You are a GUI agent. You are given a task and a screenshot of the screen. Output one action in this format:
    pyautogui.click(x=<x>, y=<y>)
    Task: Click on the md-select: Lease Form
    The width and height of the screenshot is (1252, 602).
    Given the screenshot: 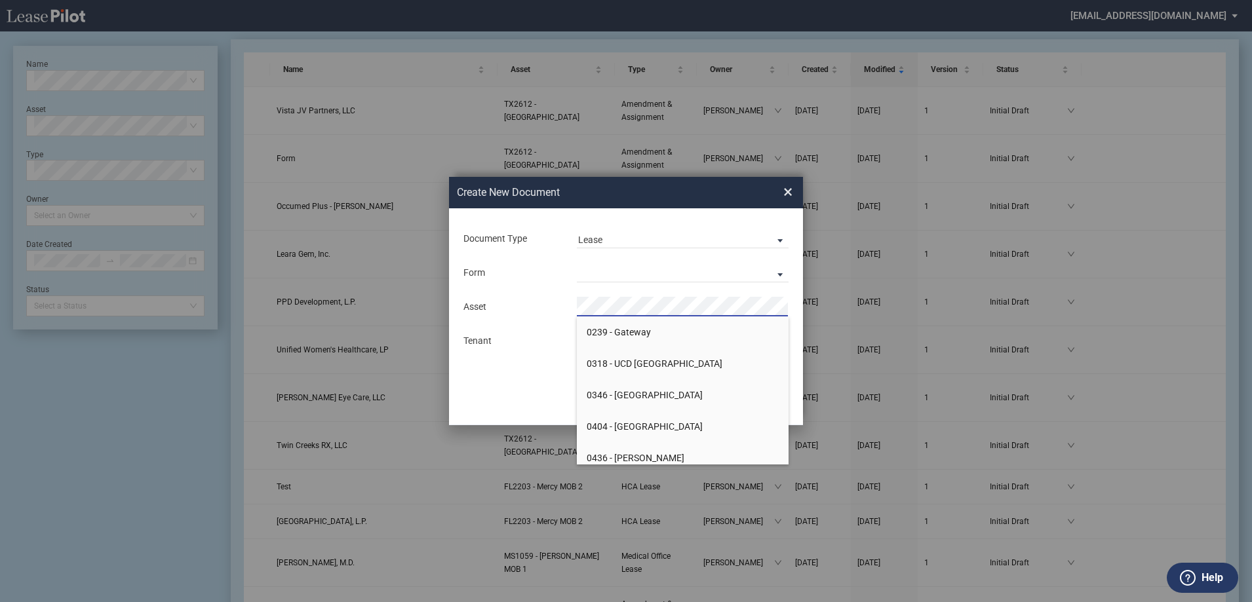 What is the action you would take?
    pyautogui.click(x=682, y=273)
    